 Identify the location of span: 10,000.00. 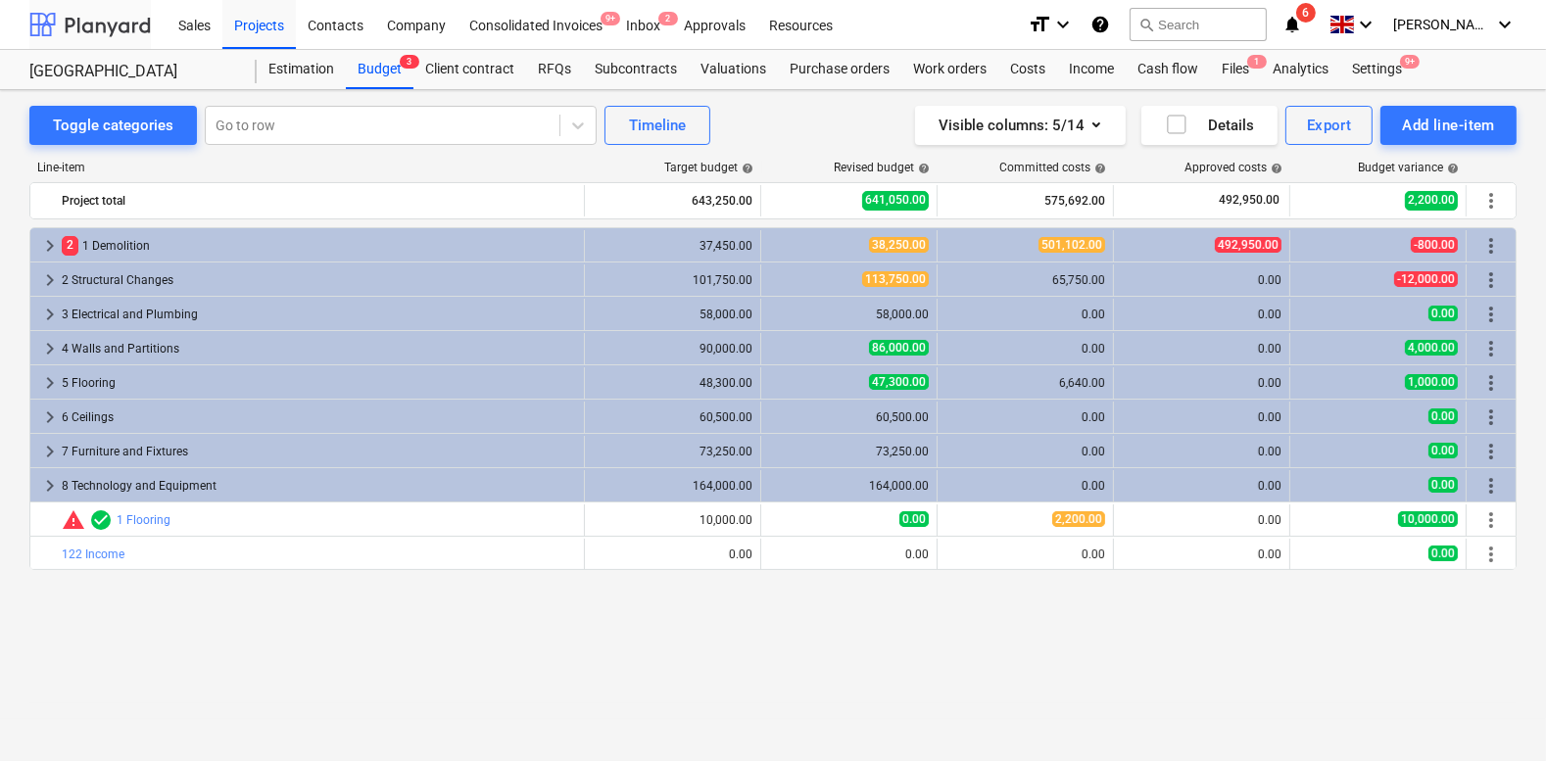
(1427, 519).